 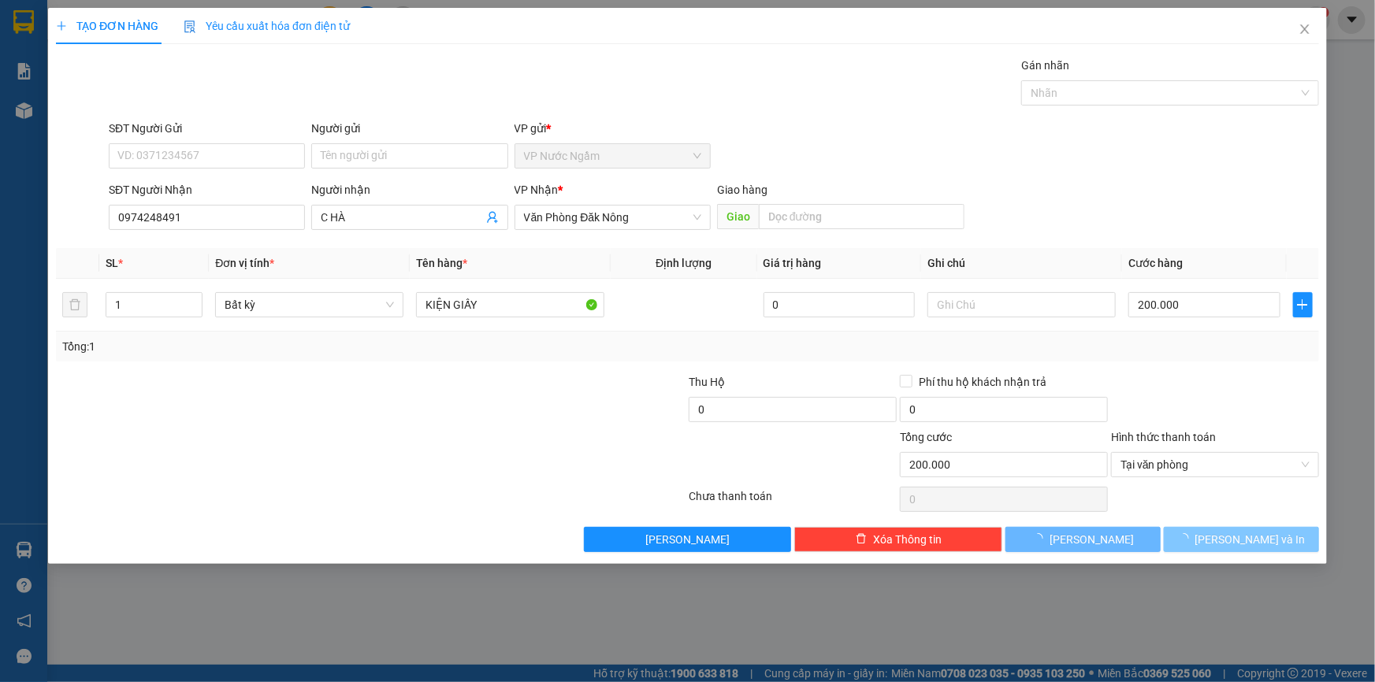 I want to click on div: SĐT Người Nhận, so click(x=206, y=190).